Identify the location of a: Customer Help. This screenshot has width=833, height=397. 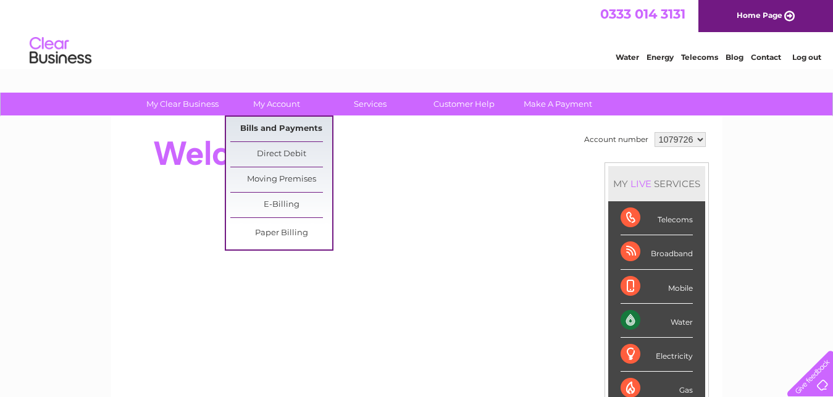
(464, 104).